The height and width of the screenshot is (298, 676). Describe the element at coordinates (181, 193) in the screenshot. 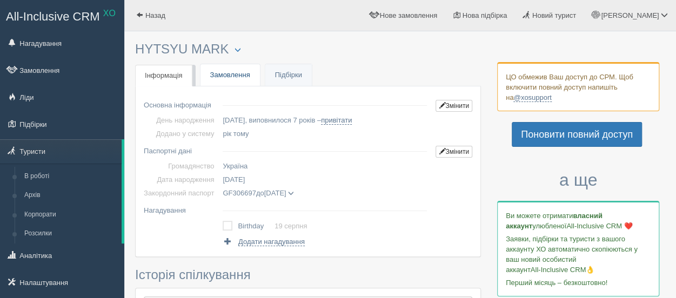

I see `td: Закордонний паспорт` at that location.